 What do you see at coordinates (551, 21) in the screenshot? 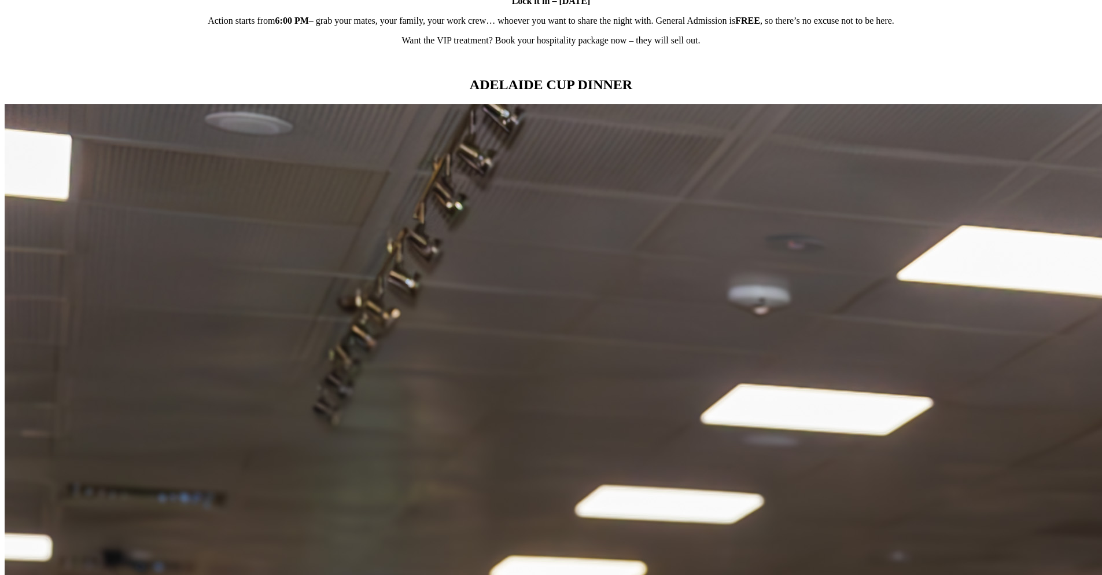
I see `p: Action starts from – grab your mates, your family, your work crew… whoever you want to share the ...` at bounding box center [551, 21].